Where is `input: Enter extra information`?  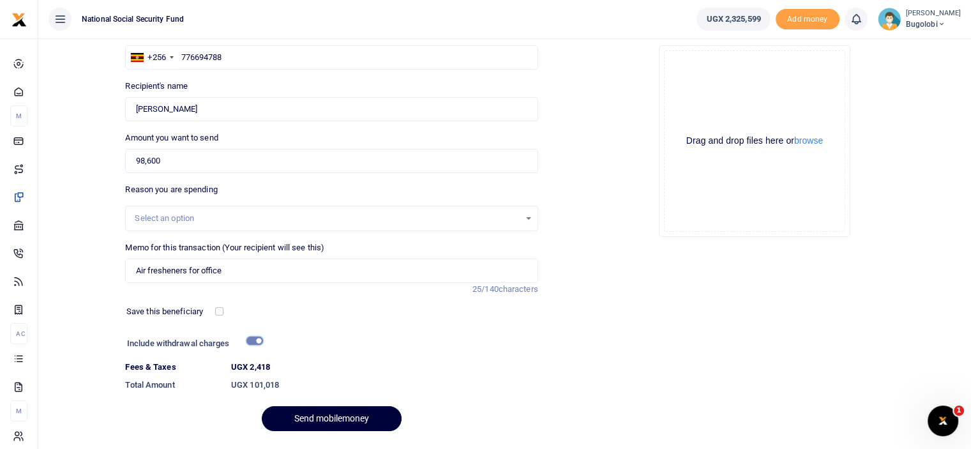 input: Enter extra information is located at coordinates (331, 271).